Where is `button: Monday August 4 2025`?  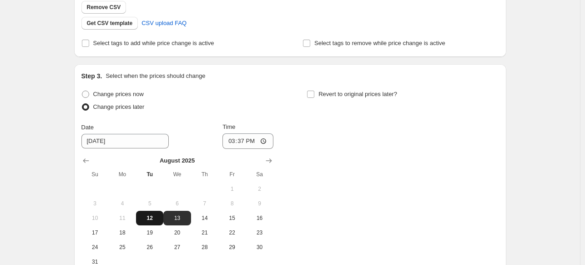 button: Monday August 4 2025 is located at coordinates (122, 203).